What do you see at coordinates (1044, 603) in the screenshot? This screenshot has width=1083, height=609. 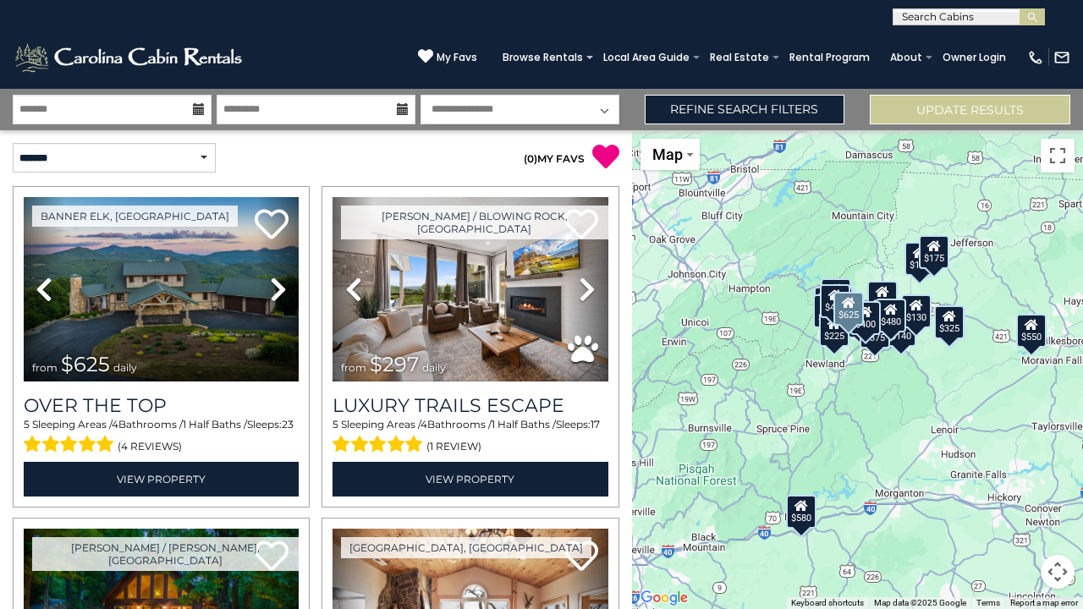 I see `a: Report a map error` at bounding box center [1044, 603].